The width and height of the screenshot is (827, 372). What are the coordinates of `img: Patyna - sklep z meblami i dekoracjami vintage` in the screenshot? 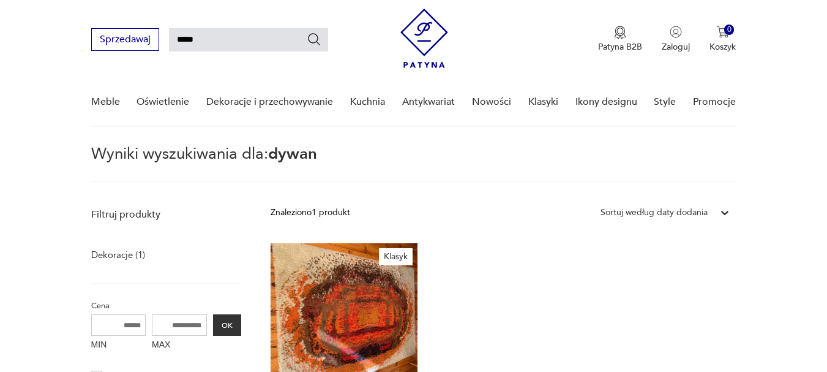 It's located at (424, 38).